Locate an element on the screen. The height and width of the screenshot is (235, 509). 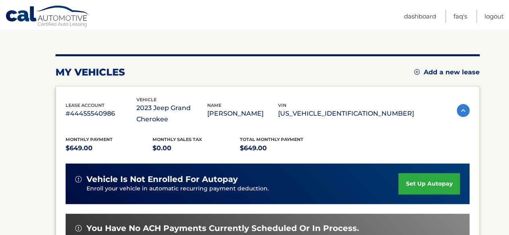
p: Enroll your vehicle in automatic recurring payment deduction. is located at coordinates (242, 189).